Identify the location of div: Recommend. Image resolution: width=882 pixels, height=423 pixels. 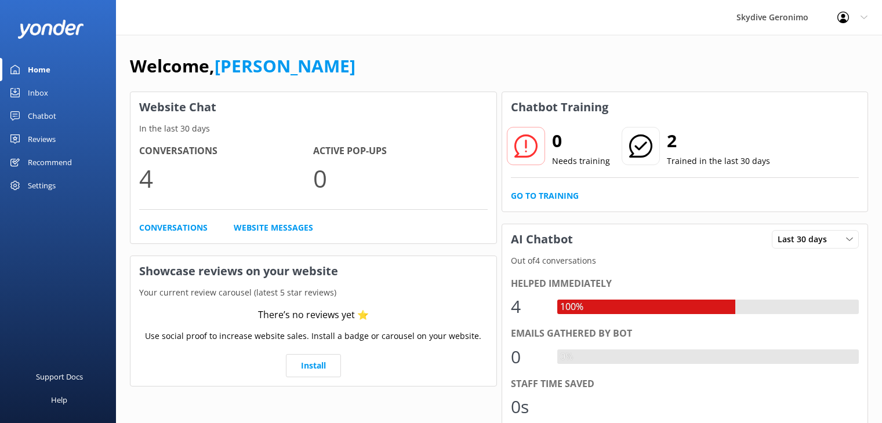
(50, 162).